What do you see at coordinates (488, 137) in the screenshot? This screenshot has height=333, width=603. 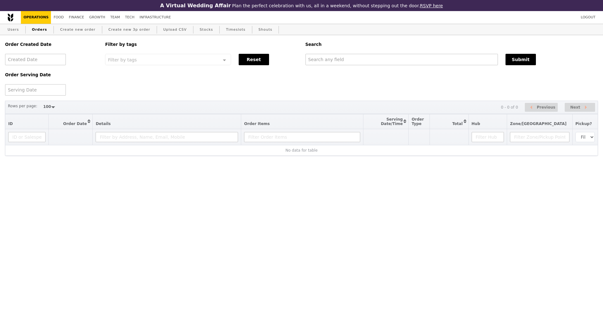 I see `input: Filter Hub` at bounding box center [488, 137].